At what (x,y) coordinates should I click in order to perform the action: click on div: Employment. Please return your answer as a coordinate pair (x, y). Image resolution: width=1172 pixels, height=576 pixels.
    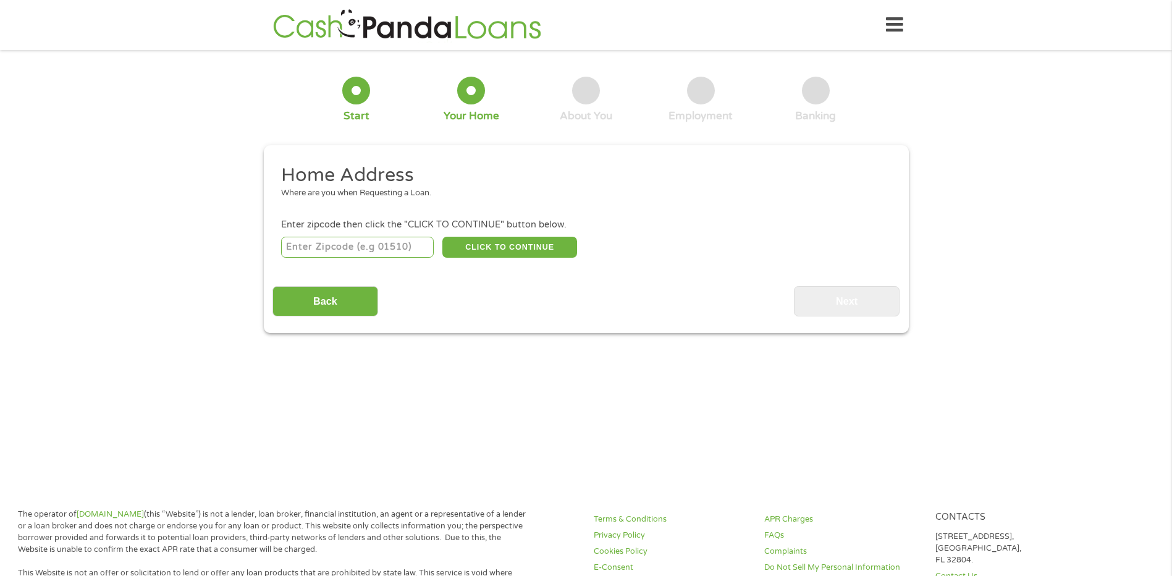
    Looking at the image, I should click on (700, 116).